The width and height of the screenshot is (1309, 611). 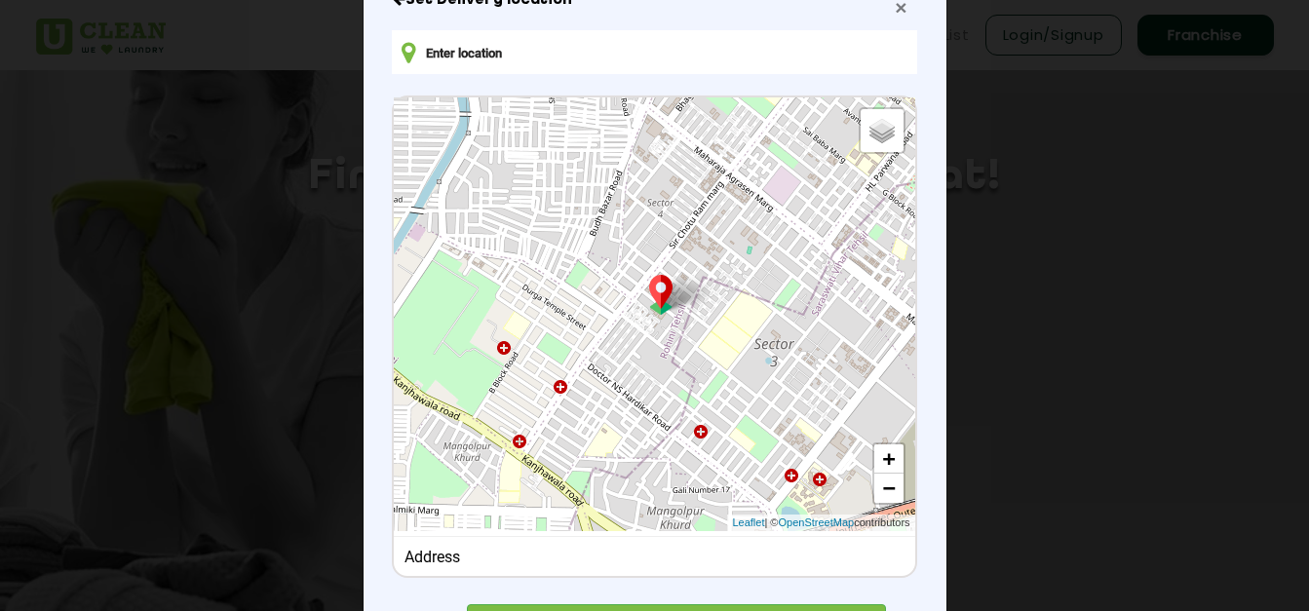 What do you see at coordinates (654, 52) in the screenshot?
I see `input: Enter location` at bounding box center [654, 52].